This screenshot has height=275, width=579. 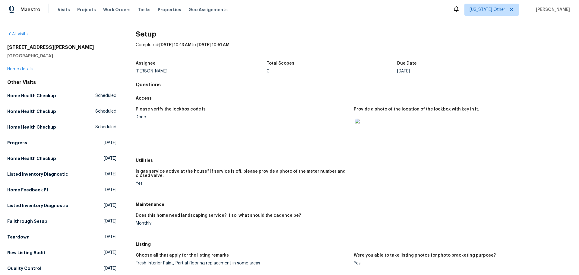 What do you see at coordinates (20, 69) in the screenshot?
I see `a: Home details` at bounding box center [20, 69].